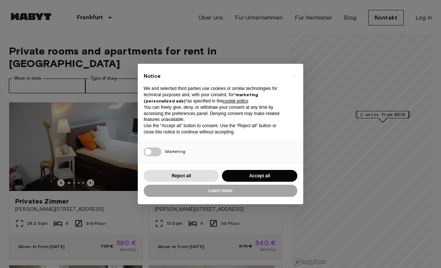 The height and width of the screenshot is (268, 441). What do you see at coordinates (294, 76) in the screenshot?
I see `button: Close this notice` at bounding box center [294, 76].